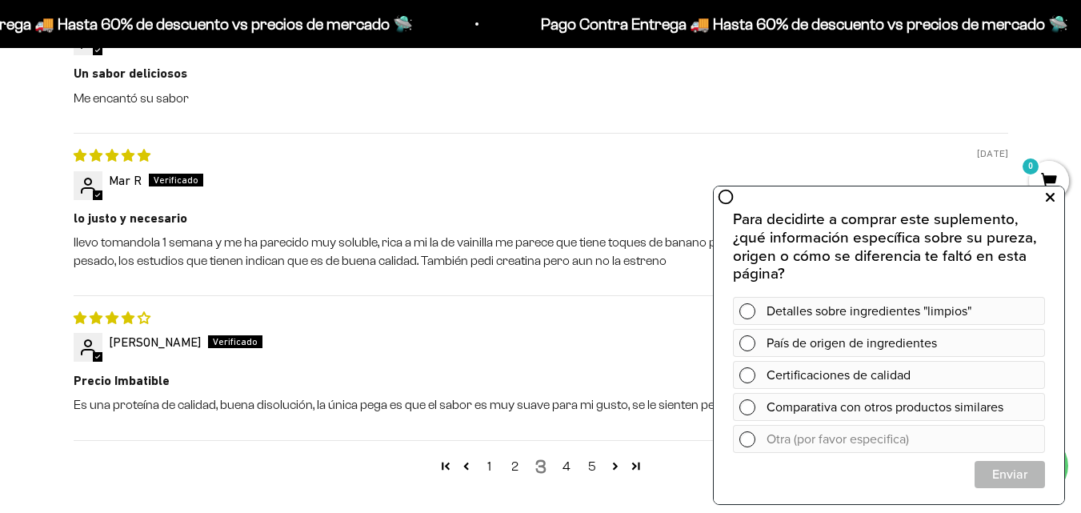 The height and width of the screenshot is (513, 1081). I want to click on div: País de origen de ingredientes, so click(175, 158).